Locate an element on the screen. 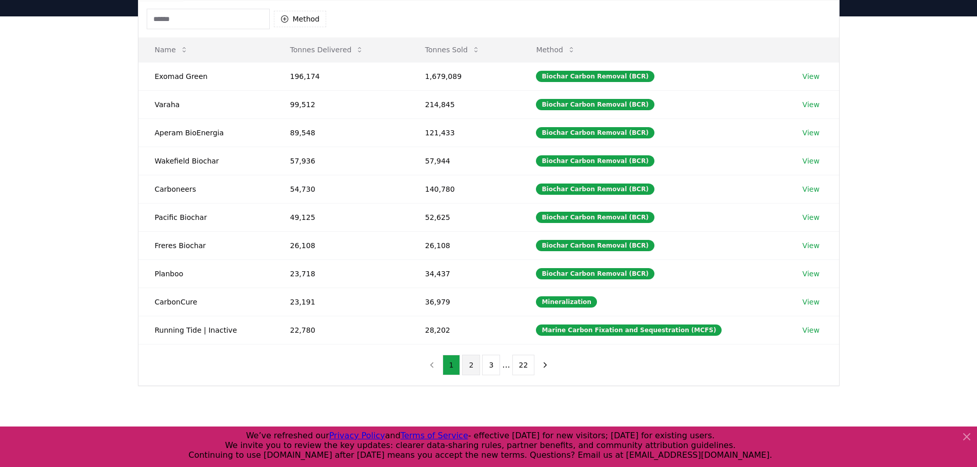 This screenshot has height=467, width=977. td: Wakefield Biochar is located at coordinates (206, 160).